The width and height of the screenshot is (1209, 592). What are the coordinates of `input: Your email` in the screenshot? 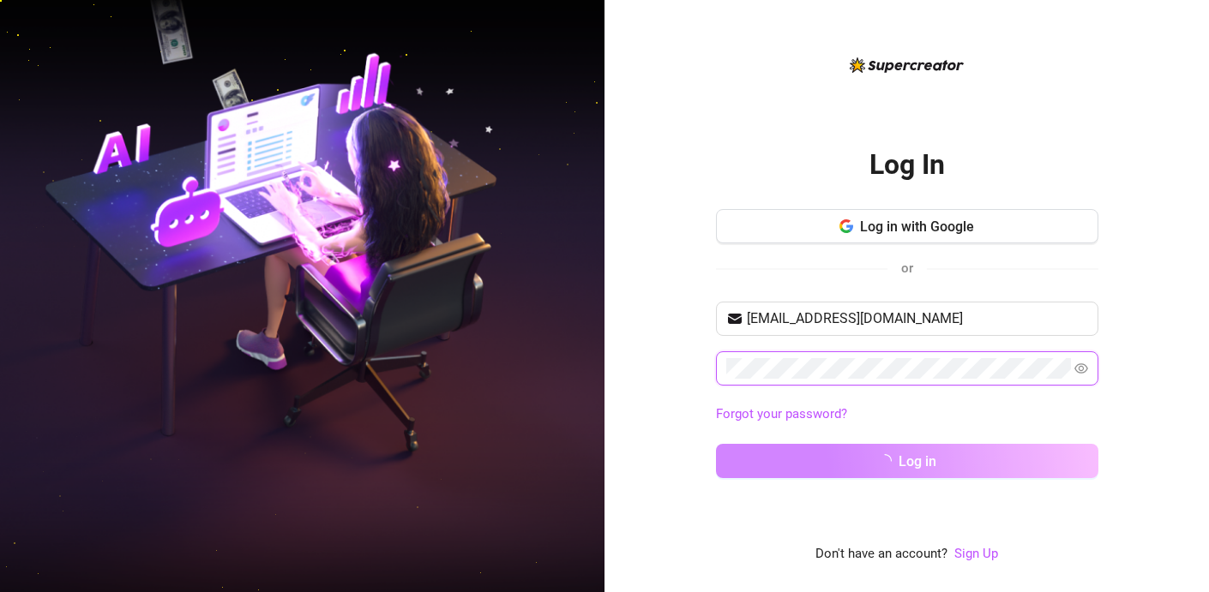 It's located at (917, 319).